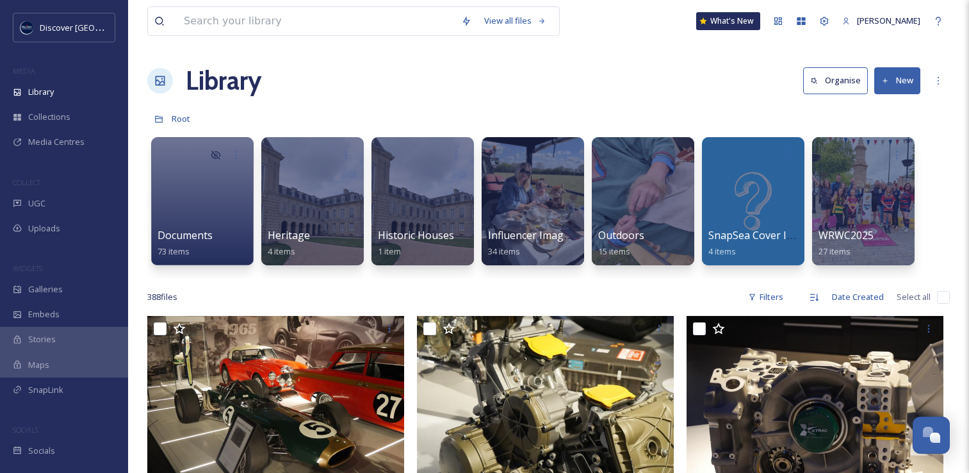 The height and width of the screenshot is (473, 969). I want to click on div: Date Created, so click(857, 297).